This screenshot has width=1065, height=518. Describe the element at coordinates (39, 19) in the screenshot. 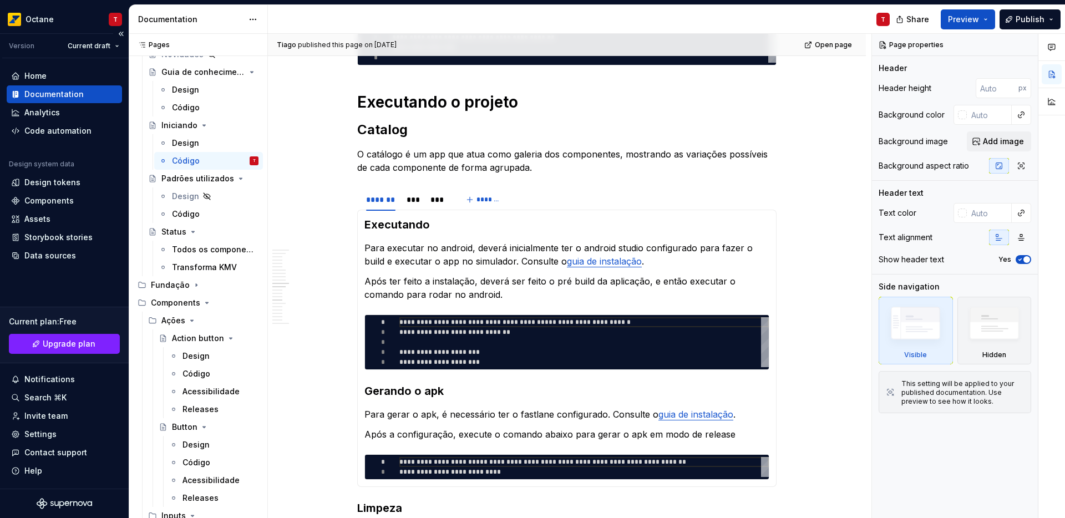

I see `div: Octane` at that location.